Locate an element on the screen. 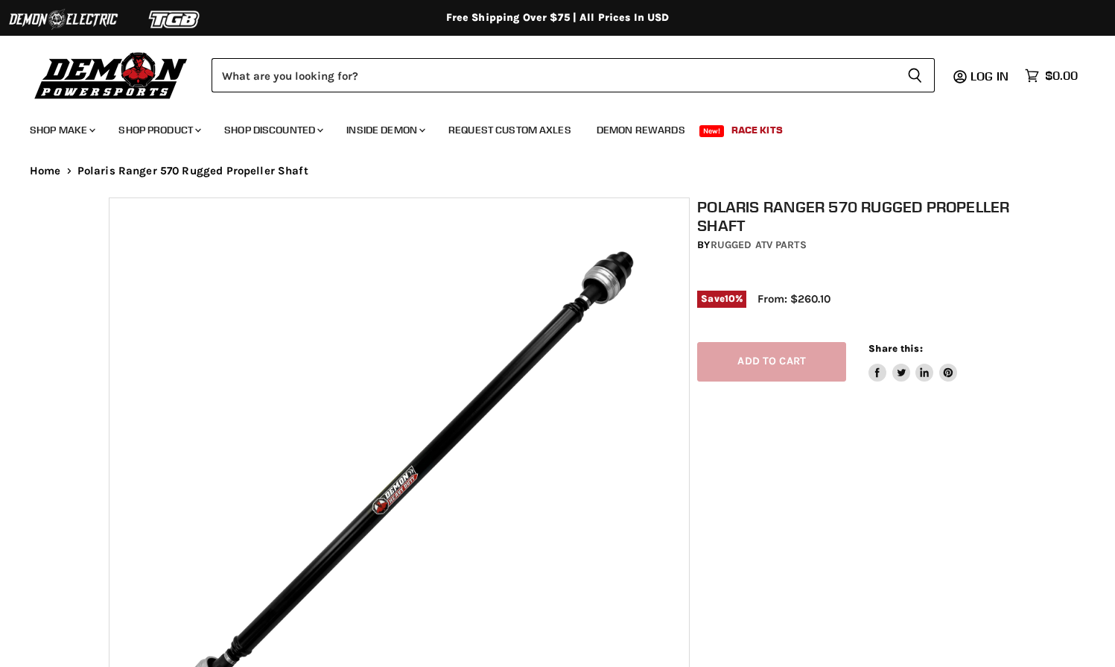 Image resolution: width=1115 pixels, height=667 pixels. span: Log in is located at coordinates (989, 76).